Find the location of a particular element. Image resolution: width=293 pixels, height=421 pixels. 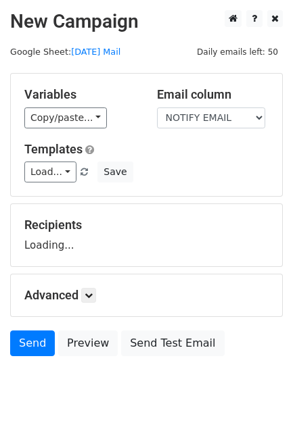

a: Send Test Email is located at coordinates (172, 344).